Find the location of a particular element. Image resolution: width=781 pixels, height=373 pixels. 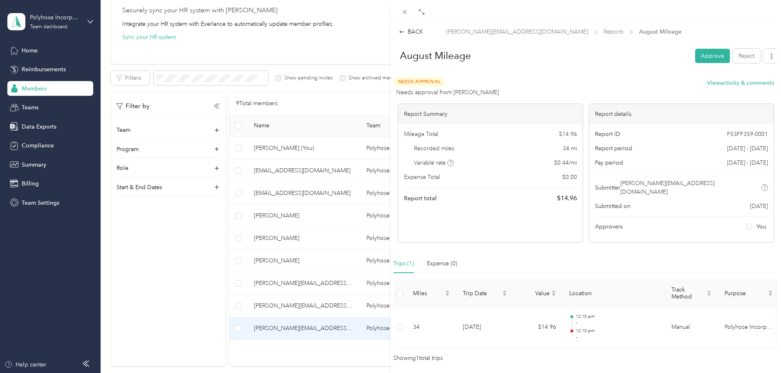

span: Trip Date is located at coordinates (482, 293).